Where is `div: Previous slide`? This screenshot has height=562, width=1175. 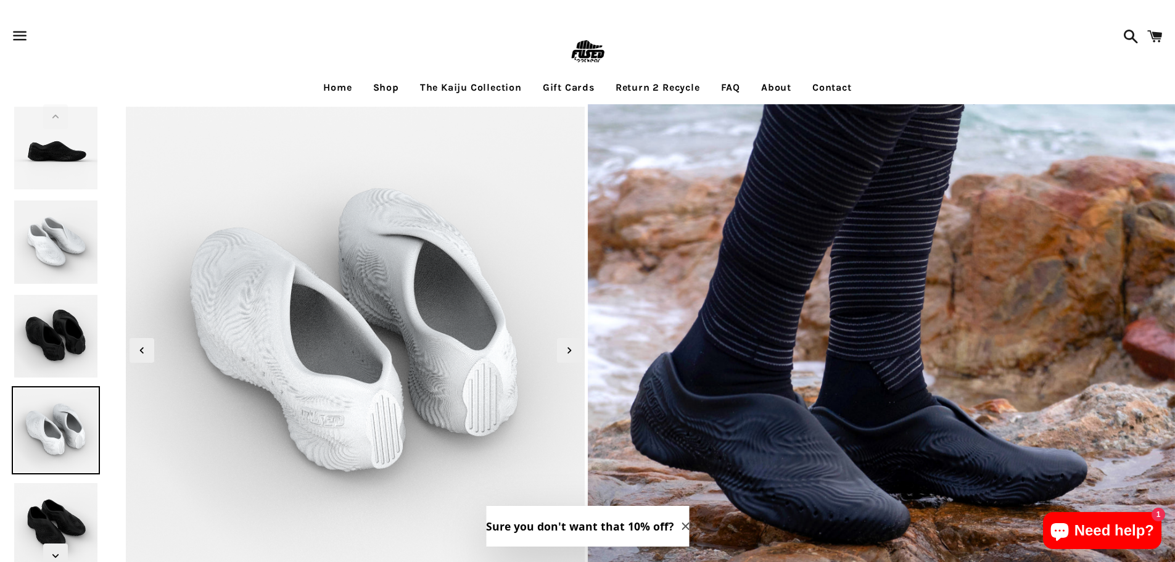
div: Previous slide is located at coordinates (142, 350).